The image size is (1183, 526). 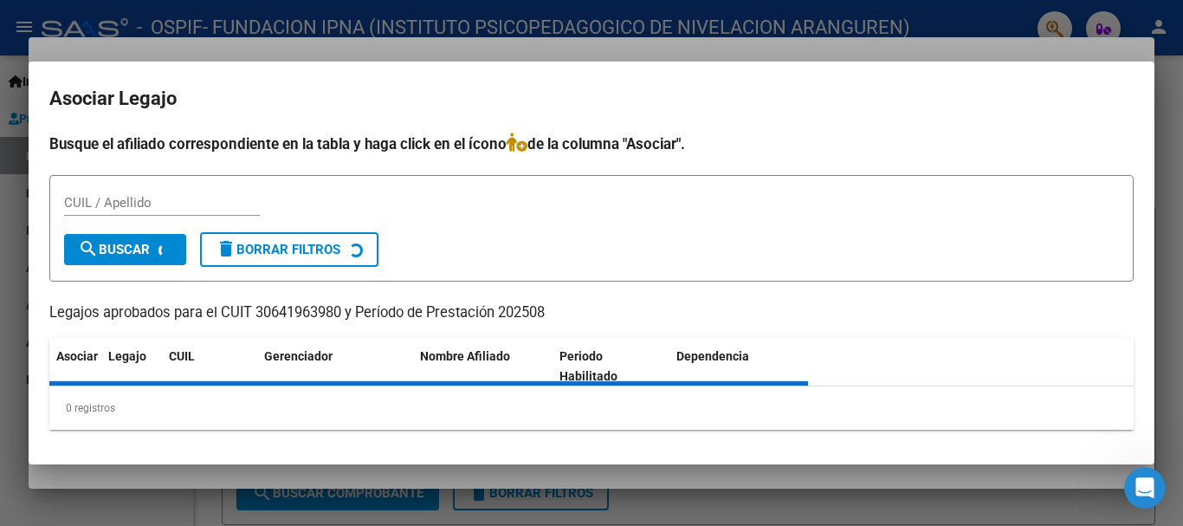 I want to click on datatable-header-cell: Legajo, so click(x=132, y=366).